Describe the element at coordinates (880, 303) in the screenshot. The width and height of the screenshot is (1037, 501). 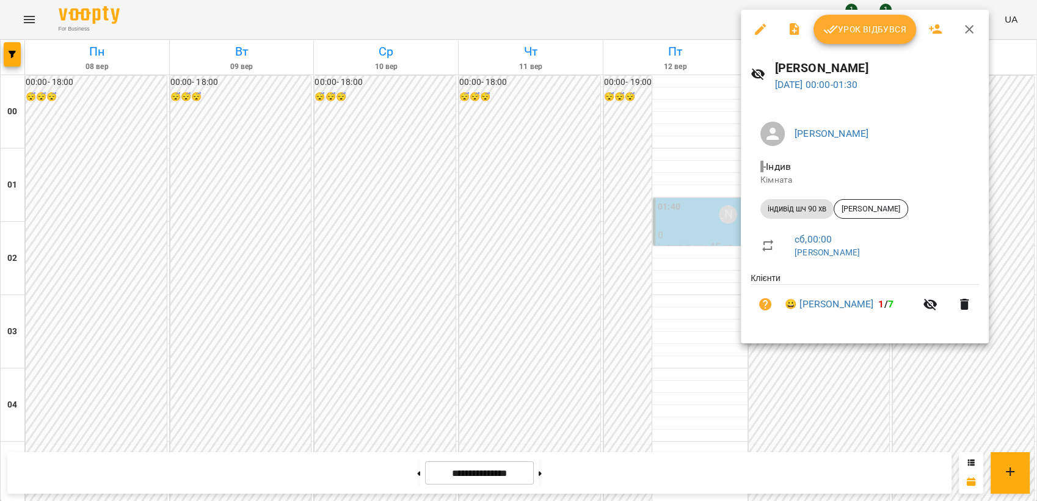
I see `span: 1` at that location.